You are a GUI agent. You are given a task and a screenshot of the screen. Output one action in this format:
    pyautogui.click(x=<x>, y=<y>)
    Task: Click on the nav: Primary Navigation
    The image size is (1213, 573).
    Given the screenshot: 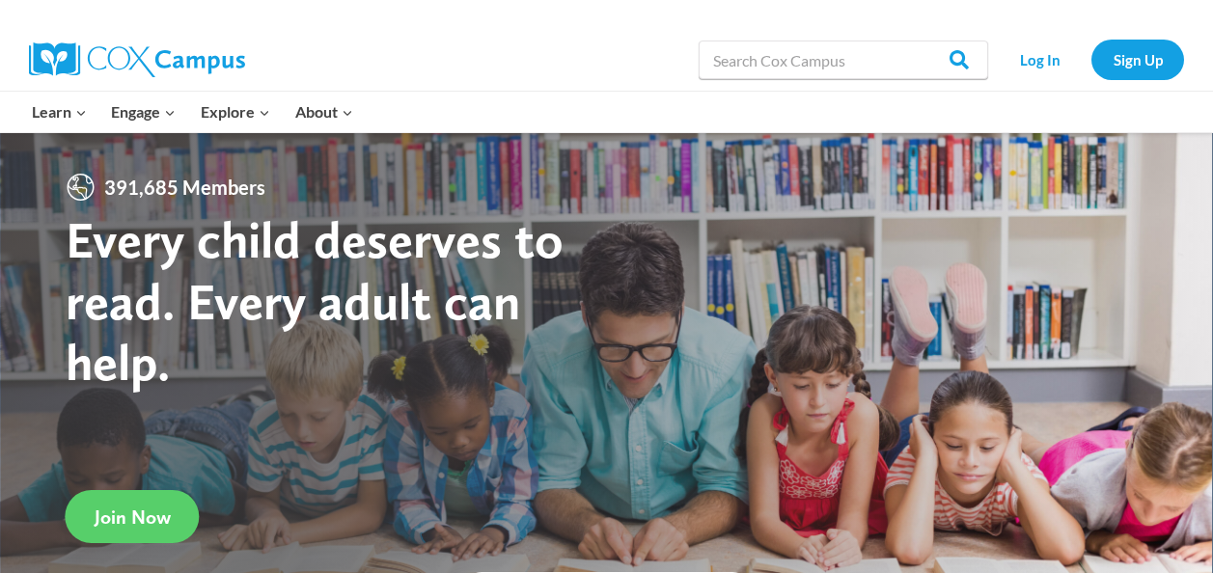 What is the action you would take?
    pyautogui.click(x=192, y=112)
    